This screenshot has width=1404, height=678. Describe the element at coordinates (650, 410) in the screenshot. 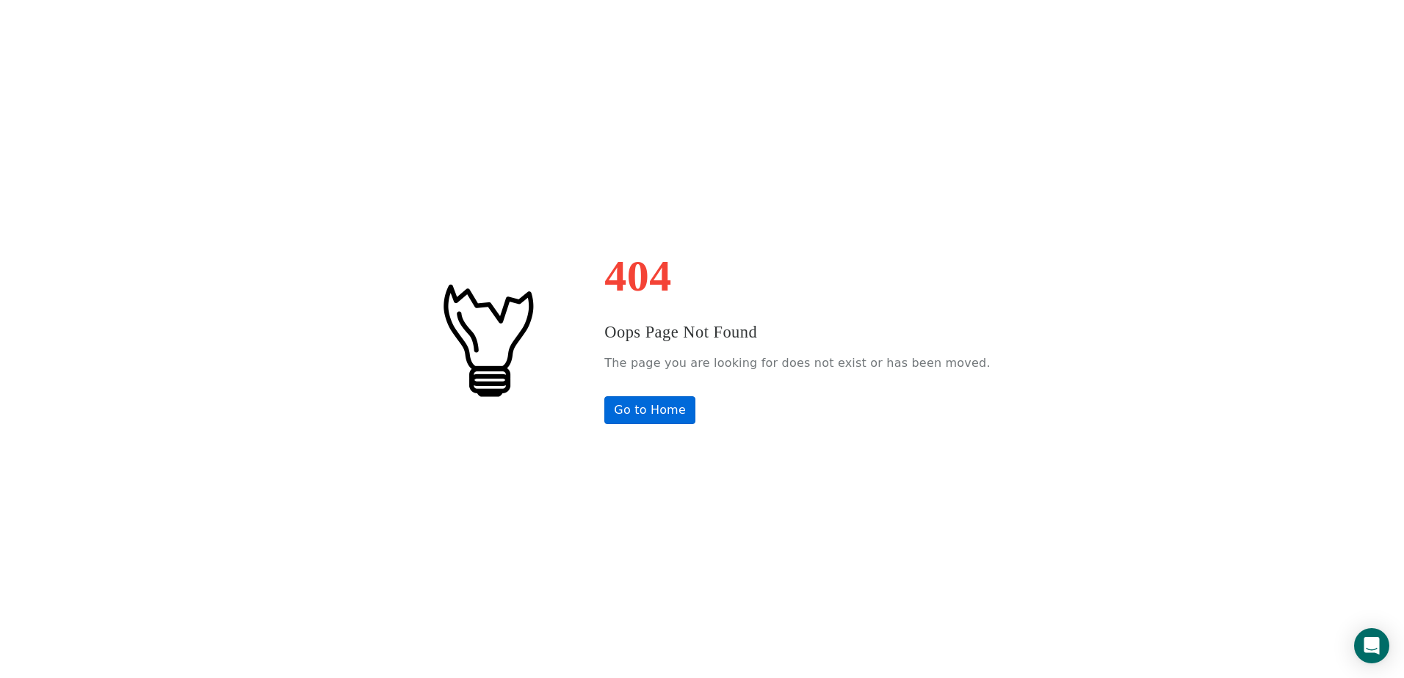

I see `a: Go to Home` at that location.